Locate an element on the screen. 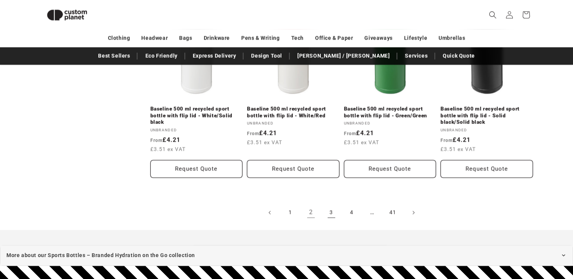 This screenshot has width=573, height=279. a: Baseline 500 ml recycled sport bottle with flip lid - White/Red is located at coordinates (293, 112).